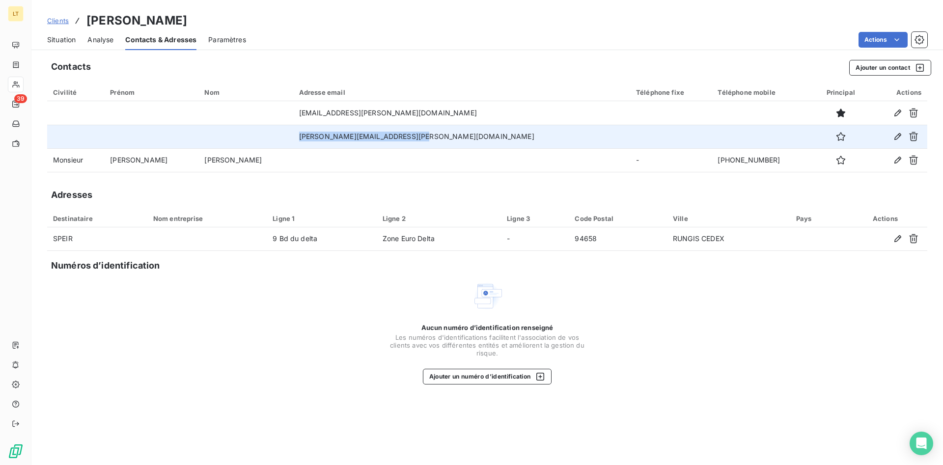  Describe the element at coordinates (763, 92) in the screenshot. I see `div: Téléphone mobile` at that location.